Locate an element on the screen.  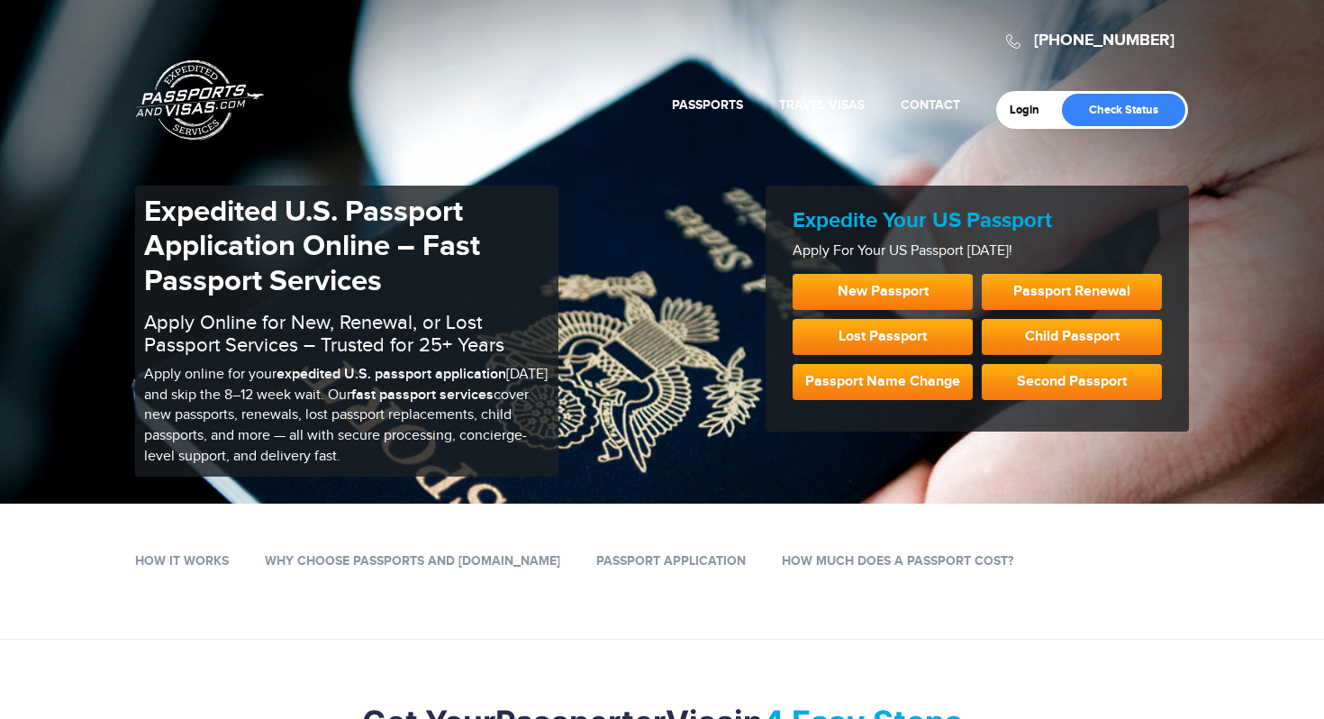
a: Check Status is located at coordinates (1123, 110).